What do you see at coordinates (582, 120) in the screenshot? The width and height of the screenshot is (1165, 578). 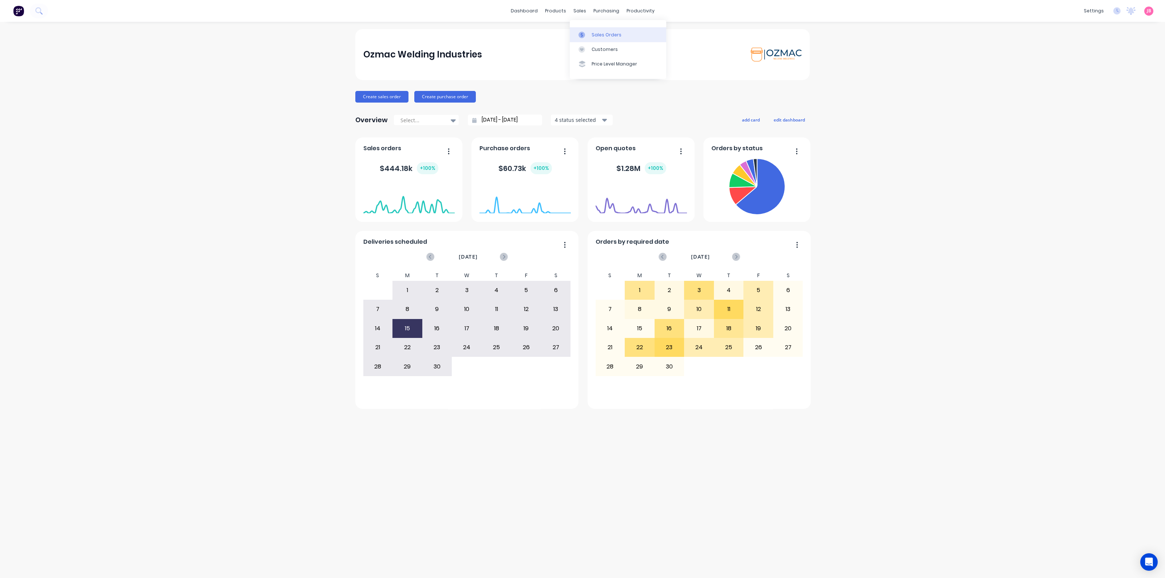 I see `button: 4 status selected` at bounding box center [582, 120].